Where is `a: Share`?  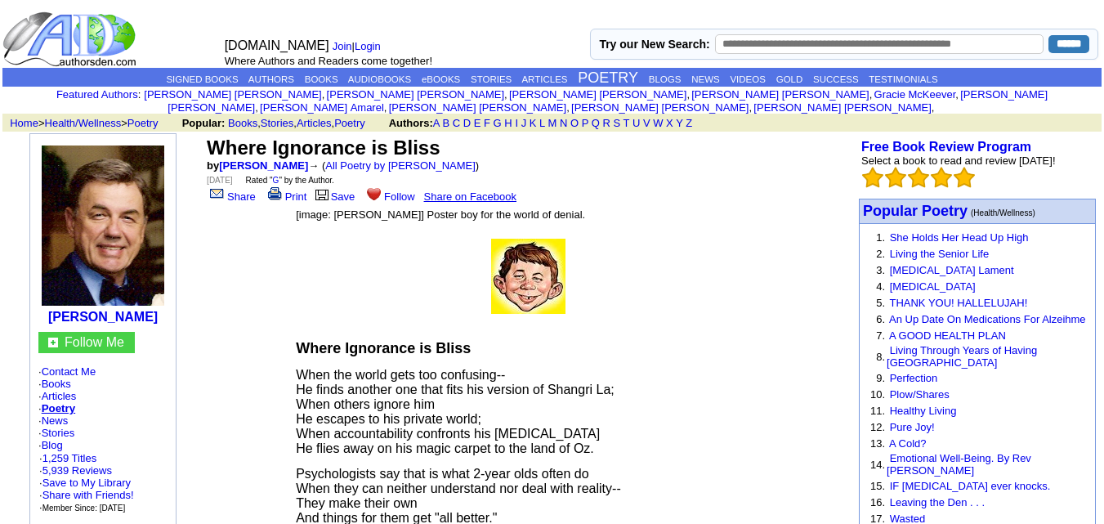
a: Share is located at coordinates (231, 196).